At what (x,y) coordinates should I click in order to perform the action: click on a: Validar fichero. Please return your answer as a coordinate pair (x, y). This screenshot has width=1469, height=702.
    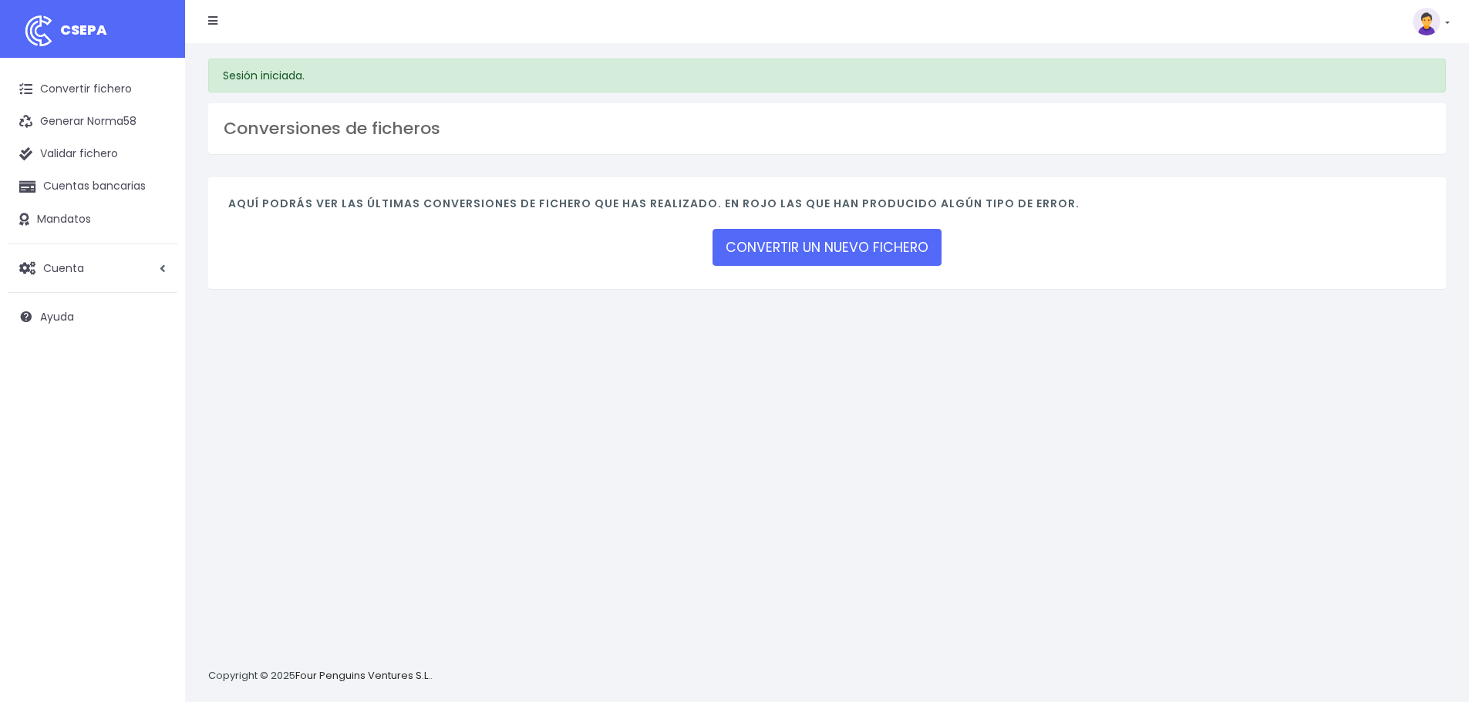
    Looking at the image, I should click on (93, 154).